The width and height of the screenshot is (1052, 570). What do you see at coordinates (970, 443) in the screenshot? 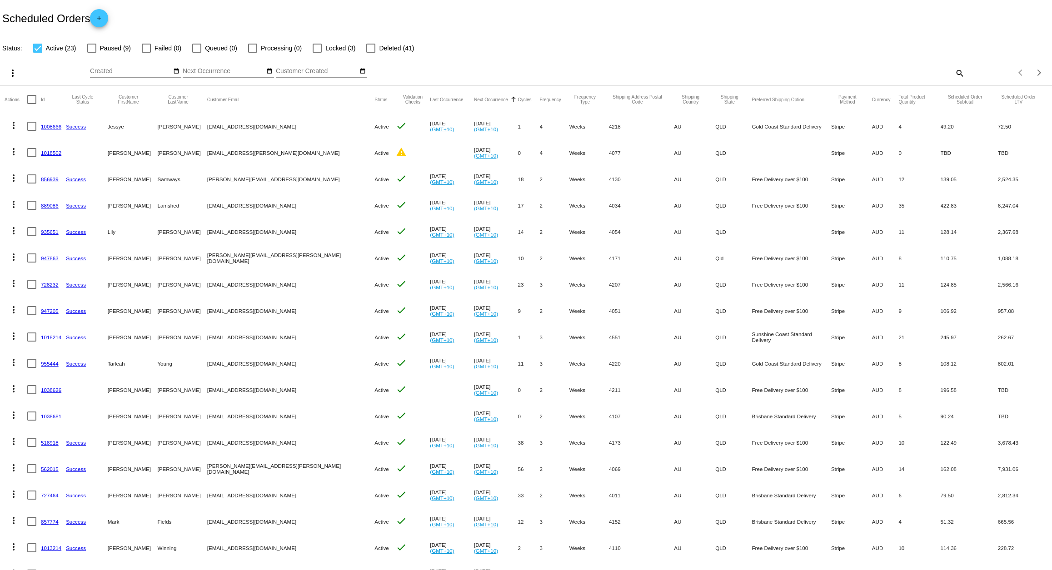
I see `mat-cell: 122.49` at bounding box center [970, 443].